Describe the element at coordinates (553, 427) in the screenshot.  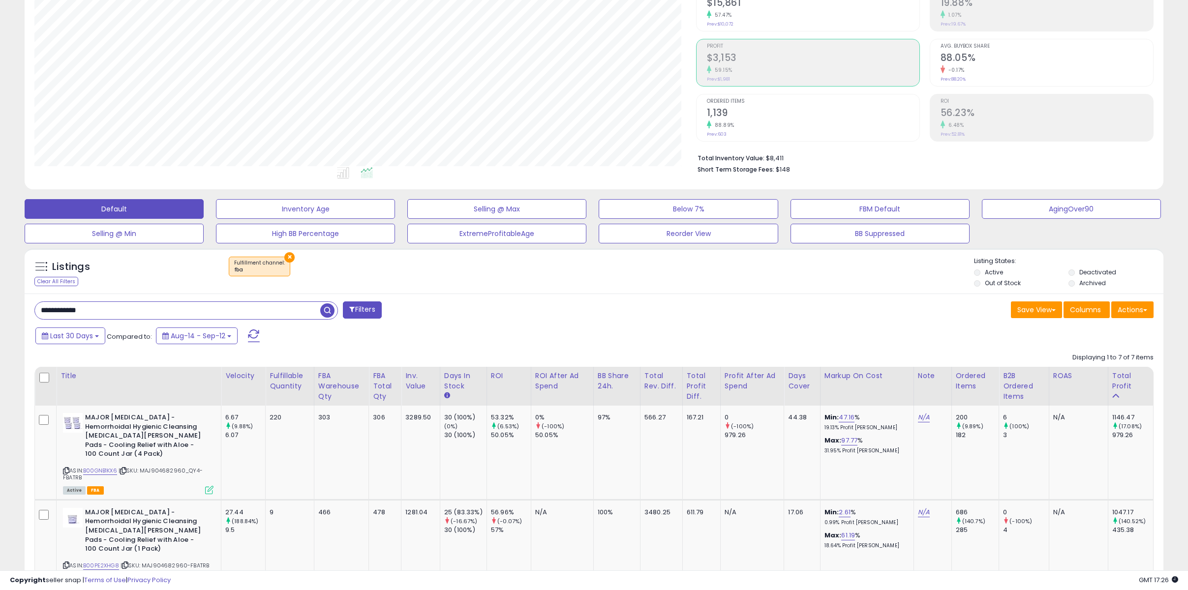
I see `small: (-100%)` at that location.